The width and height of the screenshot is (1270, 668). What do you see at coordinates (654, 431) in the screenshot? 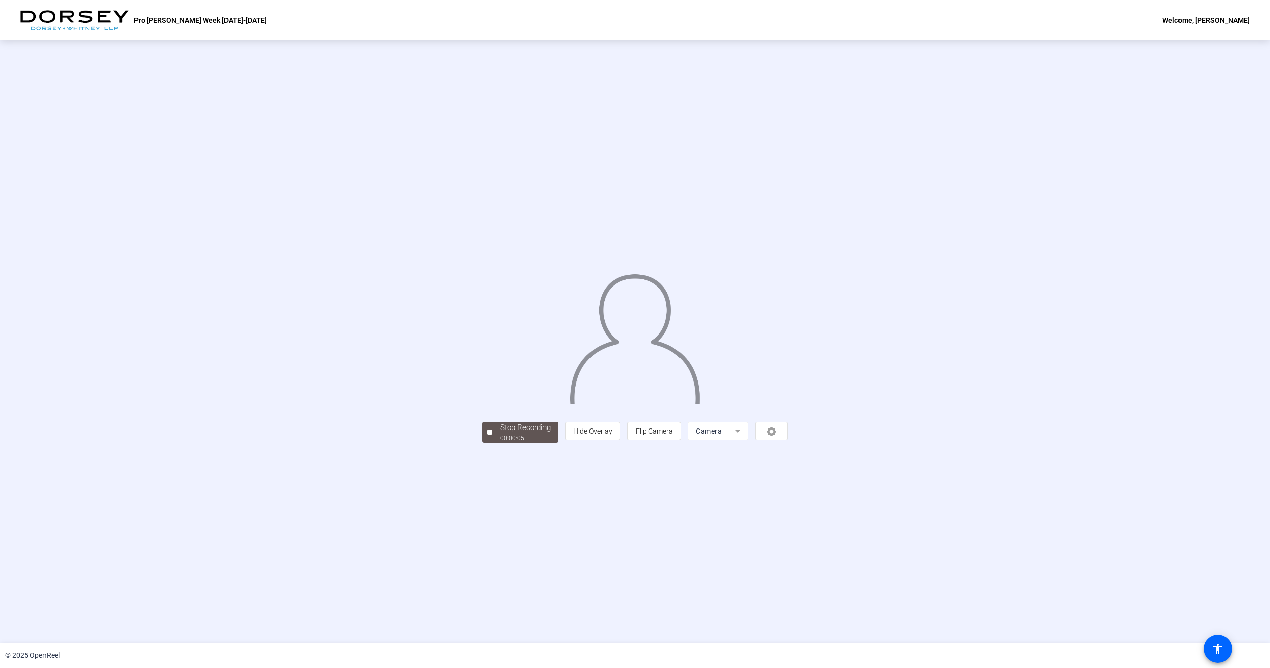
I see `button: Flip Camera` at bounding box center [654, 431].